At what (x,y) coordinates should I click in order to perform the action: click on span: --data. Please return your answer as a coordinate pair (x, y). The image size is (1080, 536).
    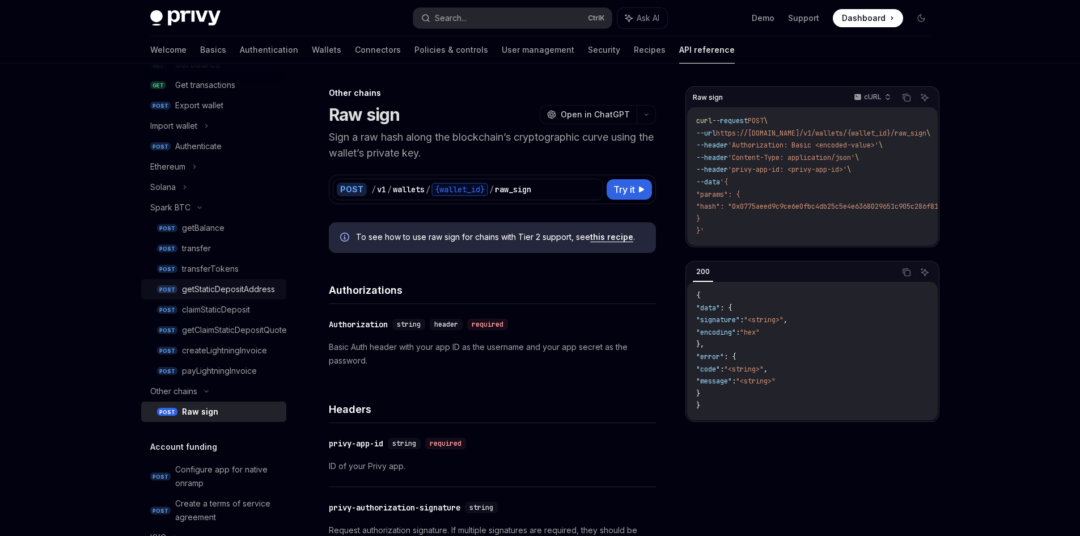
    Looking at the image, I should click on (708, 182).